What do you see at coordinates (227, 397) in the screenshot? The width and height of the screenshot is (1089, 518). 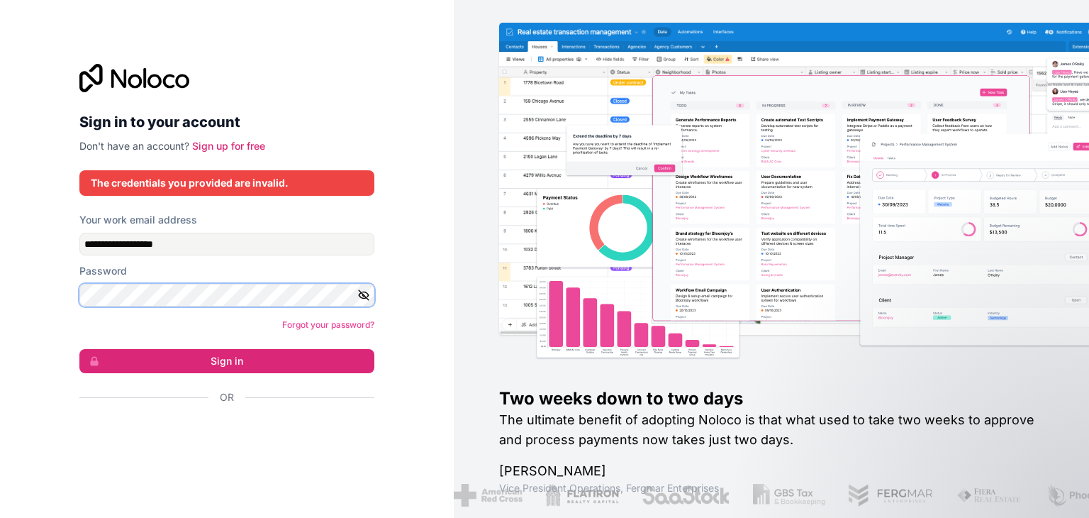 I see `span: Or` at bounding box center [227, 397].